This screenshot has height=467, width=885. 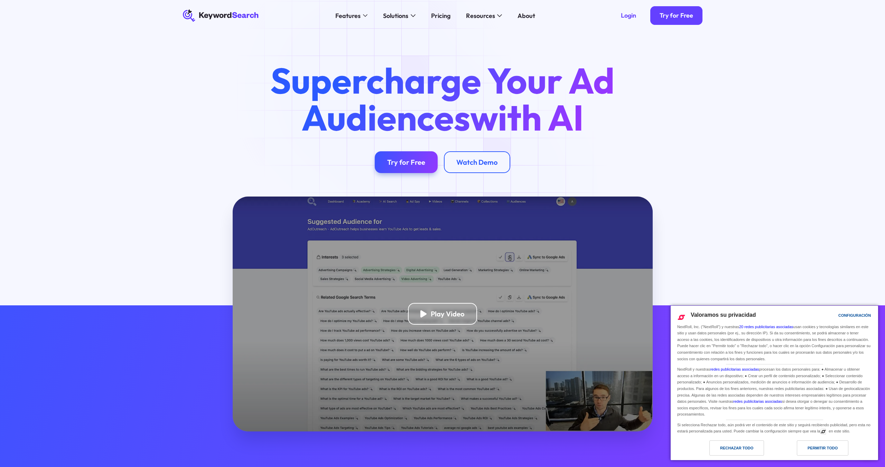 I want to click on a: Configuración, so click(x=835, y=316).